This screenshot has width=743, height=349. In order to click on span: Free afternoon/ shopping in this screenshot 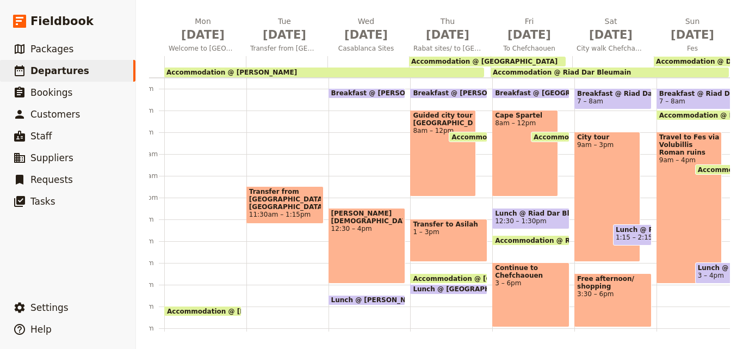, I will do `click(613, 282)`.